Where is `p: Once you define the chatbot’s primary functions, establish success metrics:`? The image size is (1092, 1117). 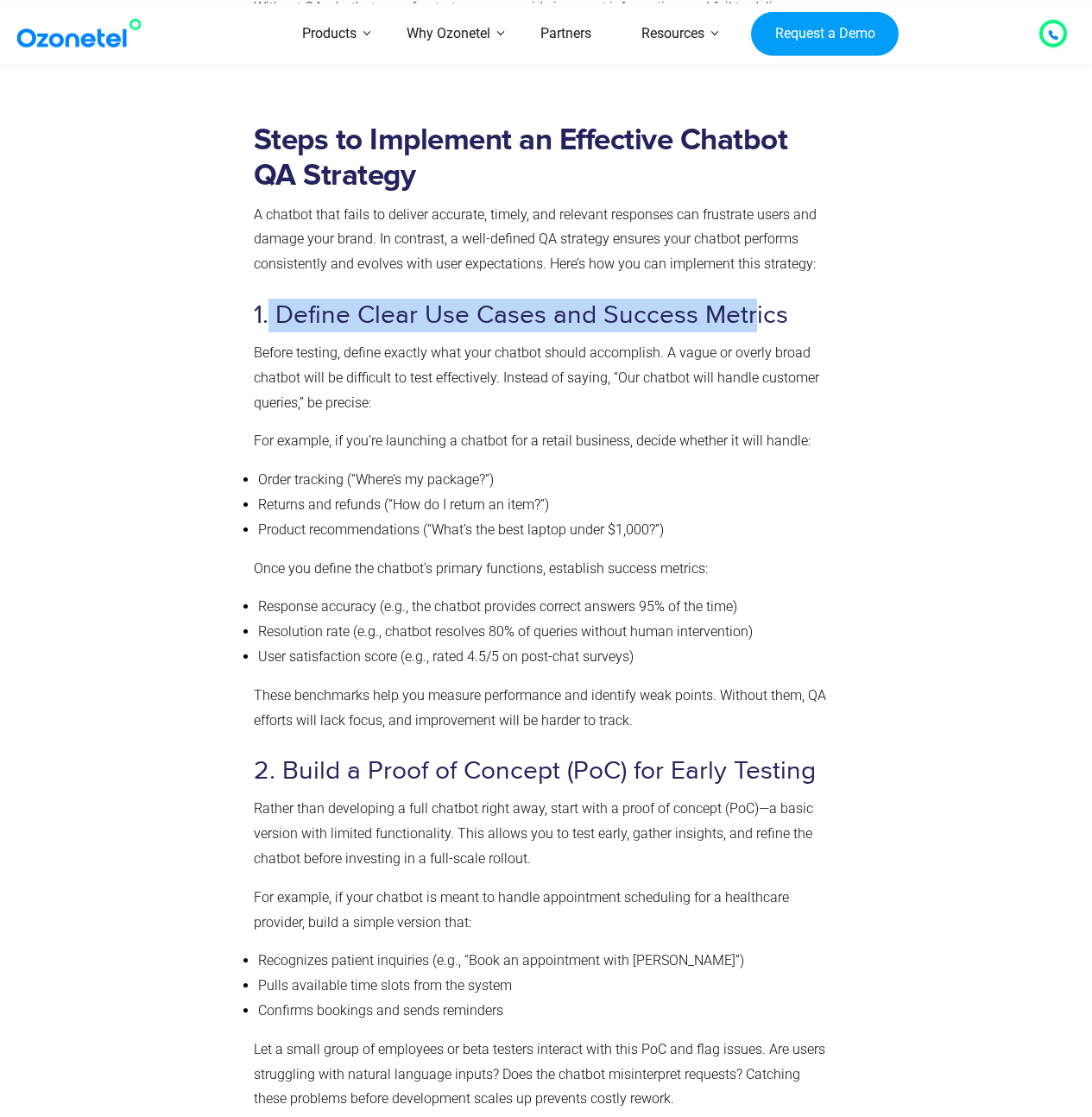
p: Once you define the chatbot’s primary functions, establish success metrics: is located at coordinates (542, 569).